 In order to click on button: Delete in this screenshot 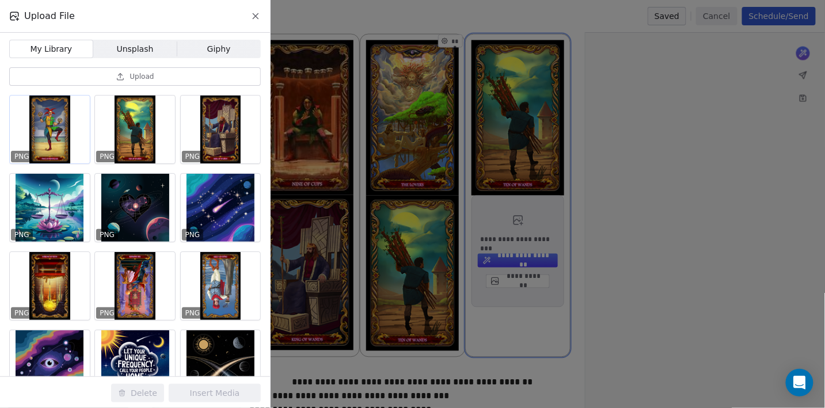, I will do `click(138, 393)`.